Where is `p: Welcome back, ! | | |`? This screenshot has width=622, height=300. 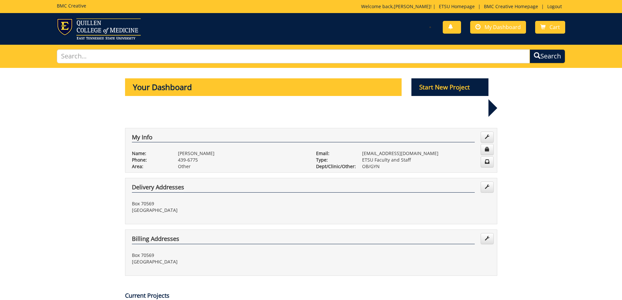 p: Welcome back, ! | | | is located at coordinates (463, 7).